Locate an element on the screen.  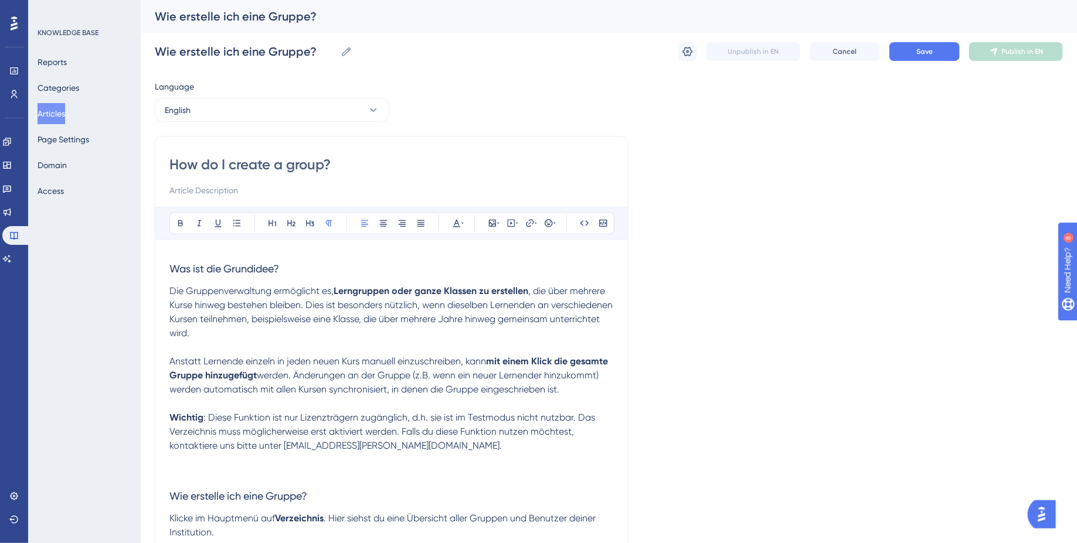
span: Cancel is located at coordinates (845, 52).